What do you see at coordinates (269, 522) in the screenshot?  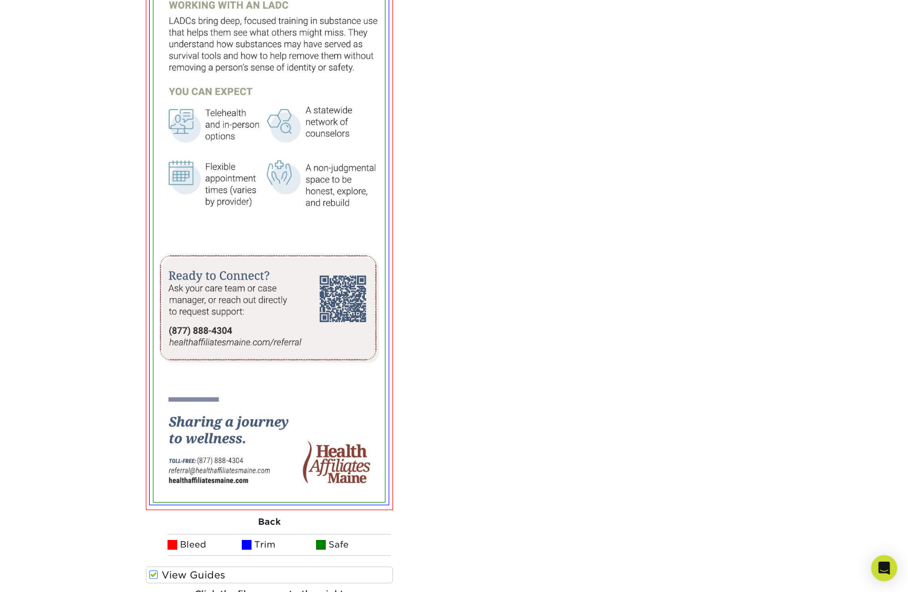 I see `div: Back` at bounding box center [269, 522].